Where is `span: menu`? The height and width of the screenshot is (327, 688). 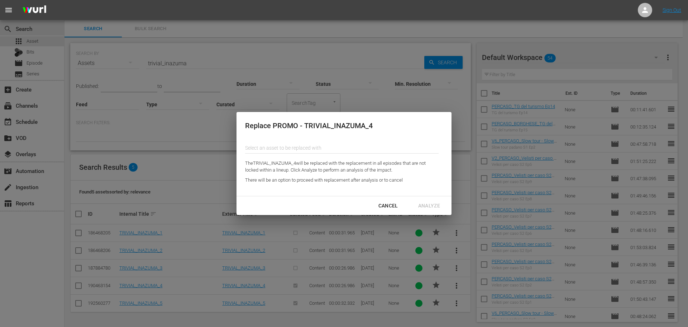 span: menu is located at coordinates (9, 10).